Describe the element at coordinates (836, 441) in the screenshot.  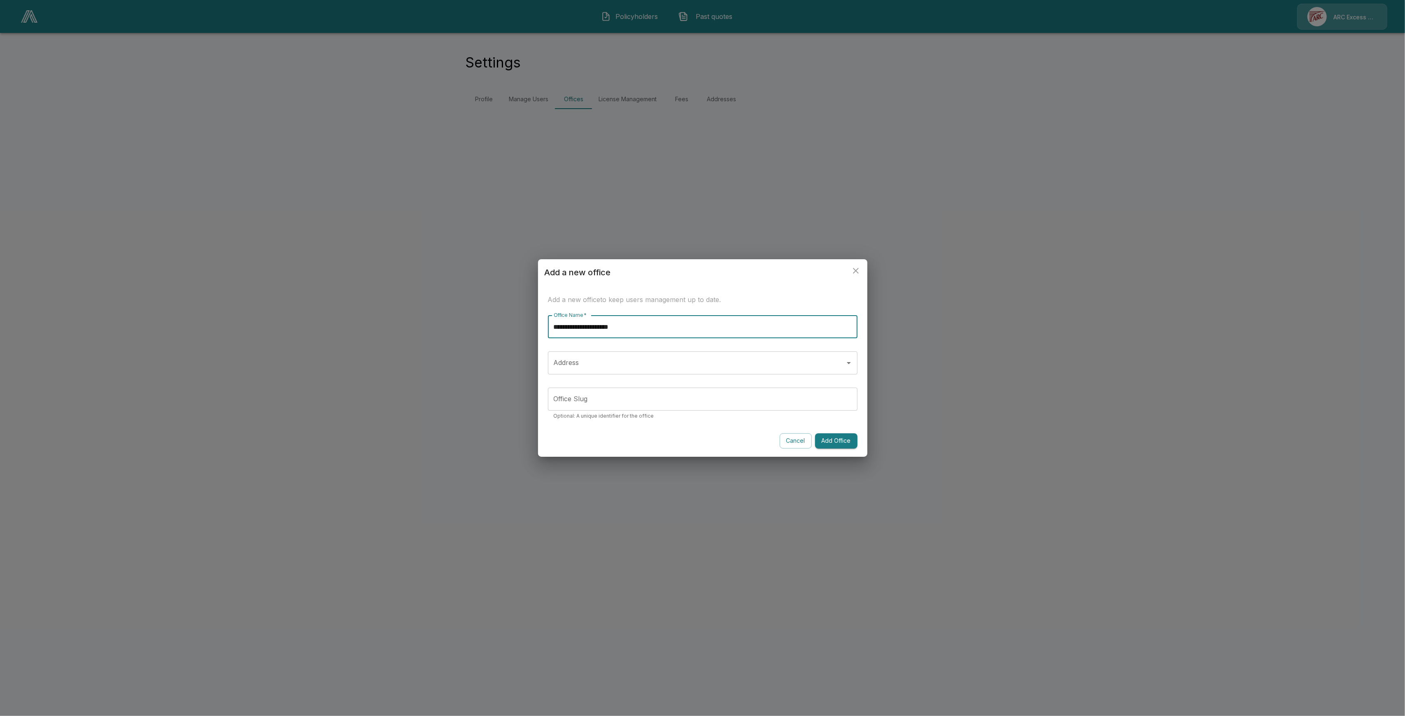
I see `button: Add Office` at that location.